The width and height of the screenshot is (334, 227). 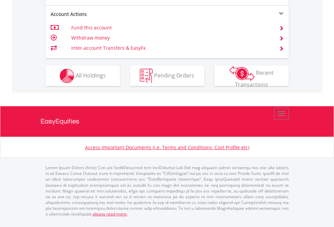 What do you see at coordinates (167, 121) in the screenshot?
I see `a: EasyEquities` at bounding box center [167, 121].